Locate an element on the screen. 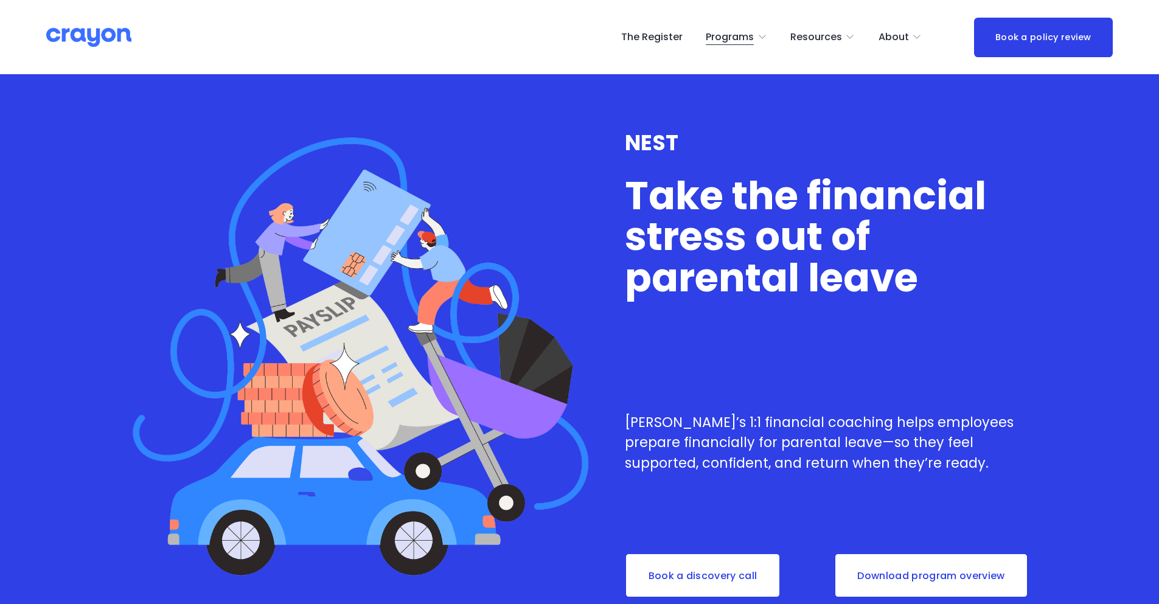 The height and width of the screenshot is (604, 1159). a: Book a discovery call is located at coordinates (703, 575).